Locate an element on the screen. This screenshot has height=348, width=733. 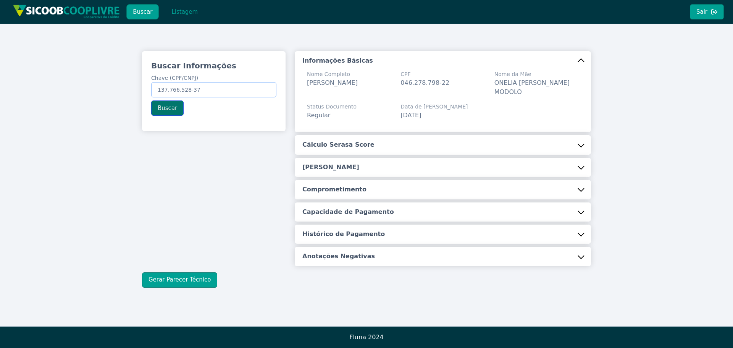
span: Status Documento is located at coordinates (332, 107).